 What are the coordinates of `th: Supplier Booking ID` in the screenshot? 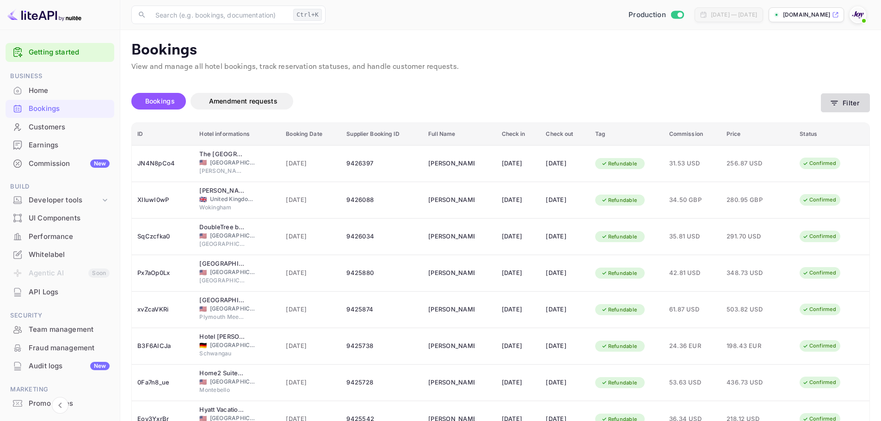 It's located at (381, 134).